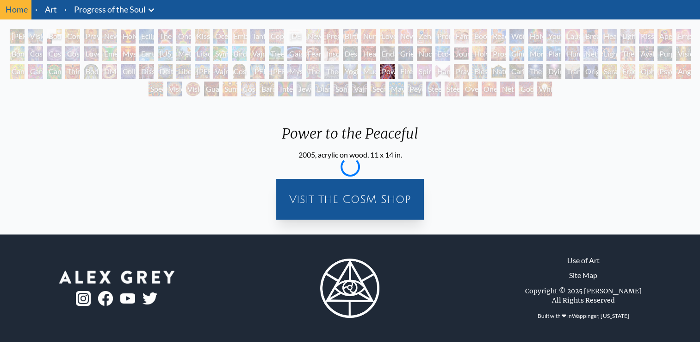 The image size is (700, 342). Describe the element at coordinates (106, 298) in the screenshot. I see `img: fb-logo.png` at that location.